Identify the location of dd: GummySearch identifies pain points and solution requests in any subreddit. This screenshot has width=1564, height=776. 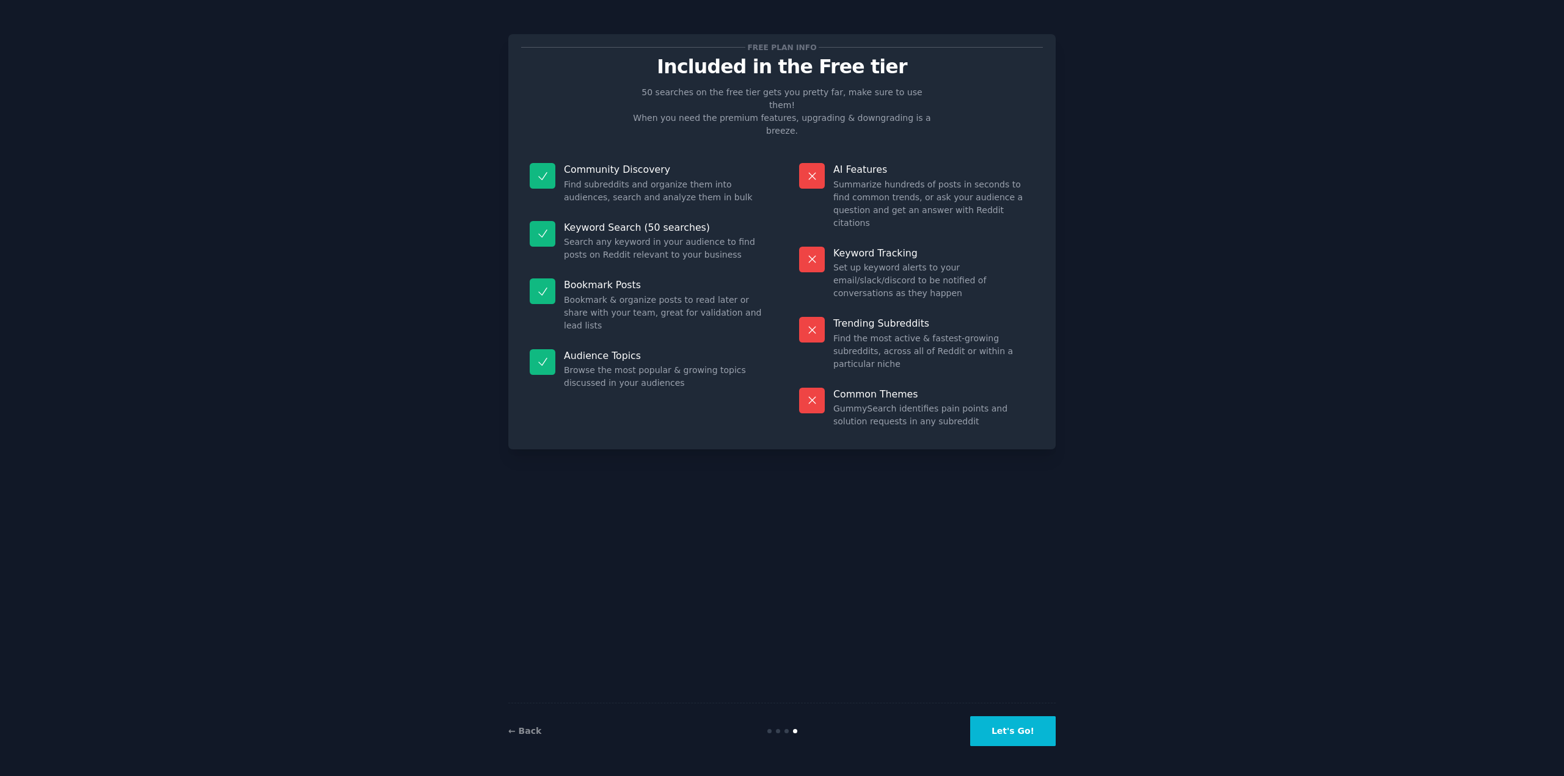
(933, 415).